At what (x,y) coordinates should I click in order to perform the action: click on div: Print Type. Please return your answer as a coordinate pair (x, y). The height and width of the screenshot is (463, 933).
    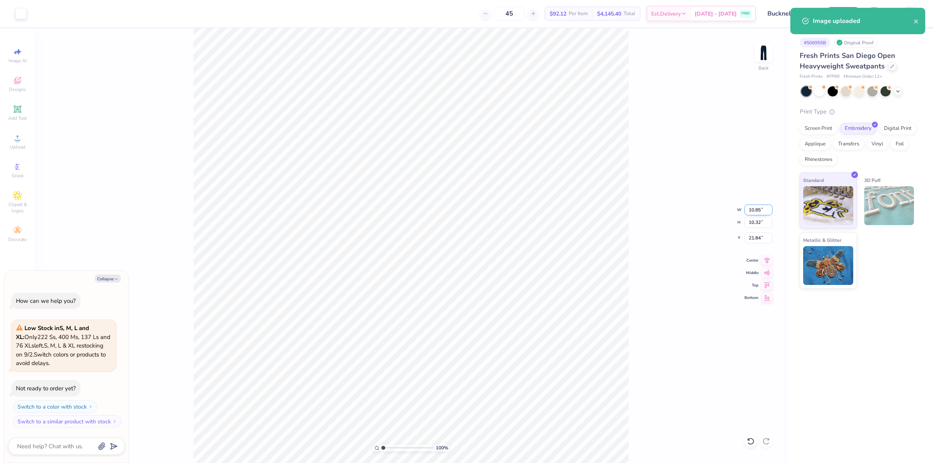
    Looking at the image, I should click on (858, 112).